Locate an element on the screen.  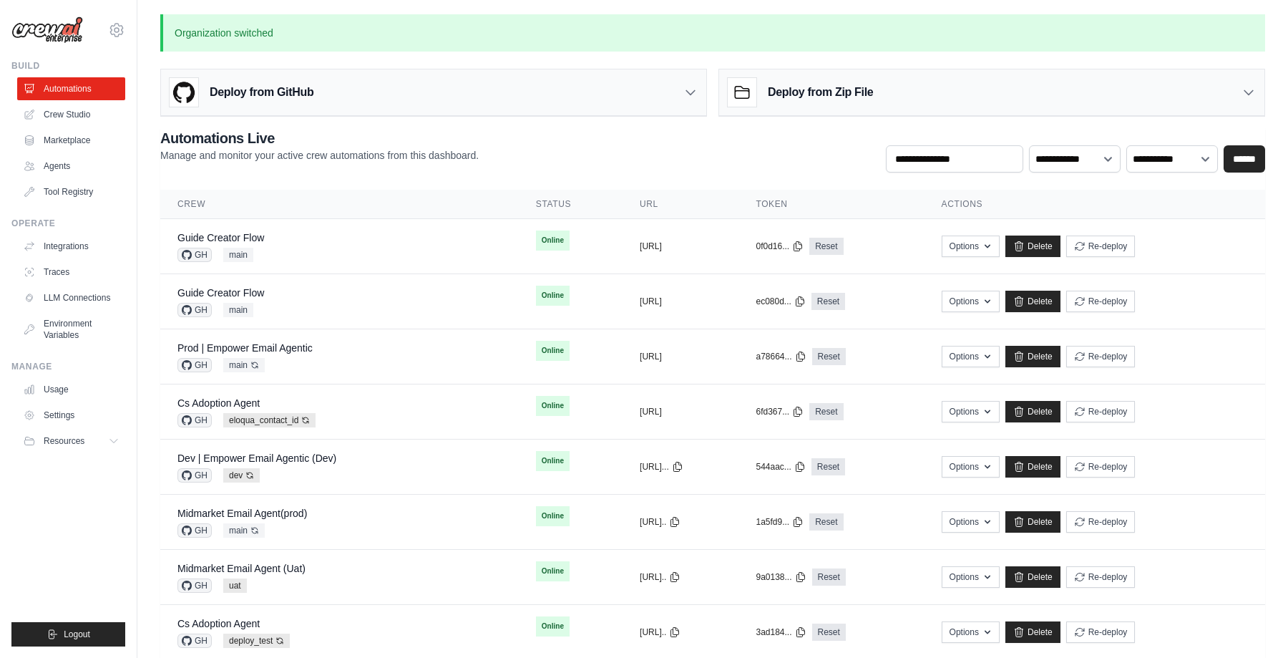
span: deploy_test is located at coordinates (256, 640).